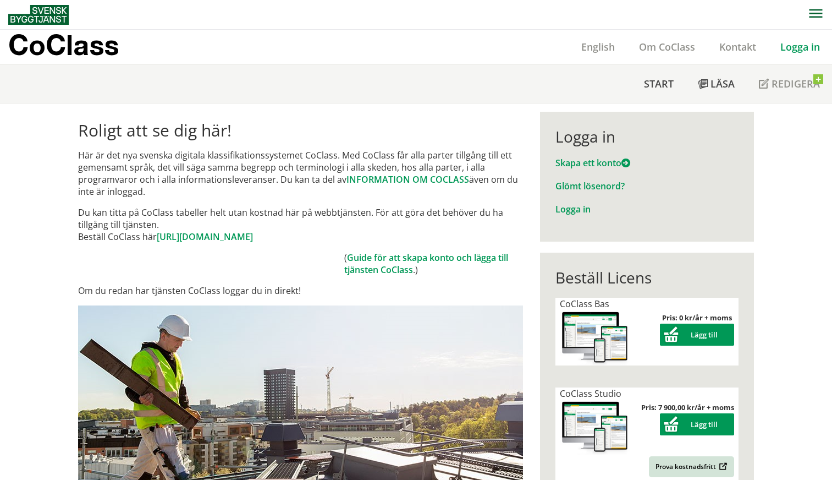  Describe the element at coordinates (716, 84) in the screenshot. I see `a: Läsa` at that location.